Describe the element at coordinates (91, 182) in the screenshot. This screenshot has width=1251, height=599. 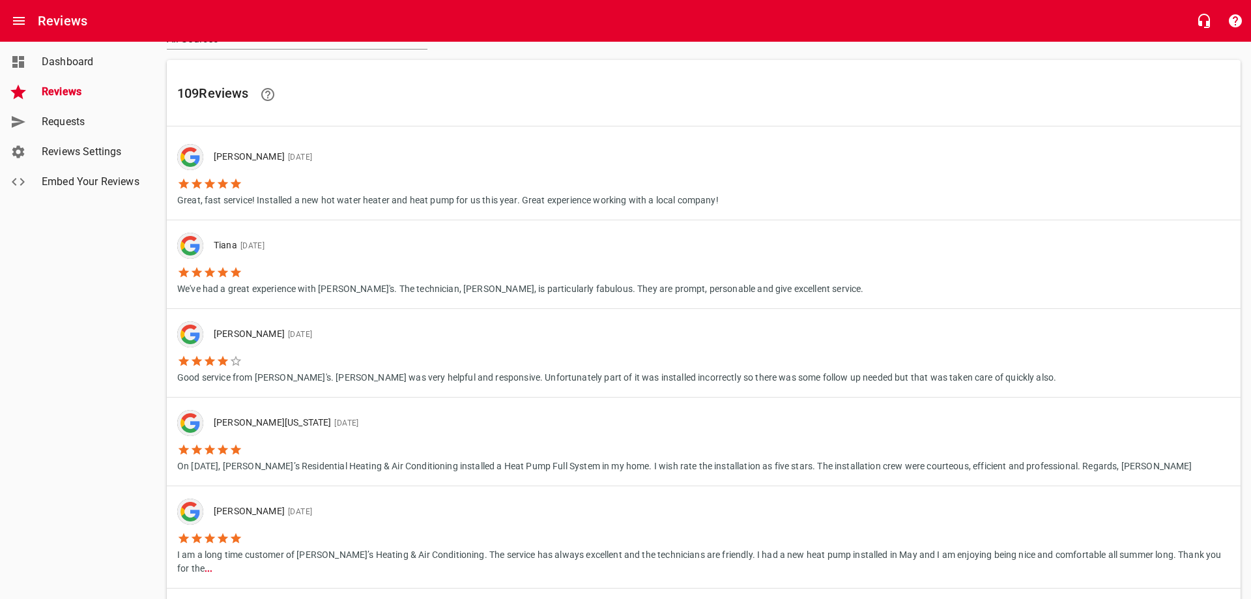
I see `span: Embed Your Reviews` at that location.